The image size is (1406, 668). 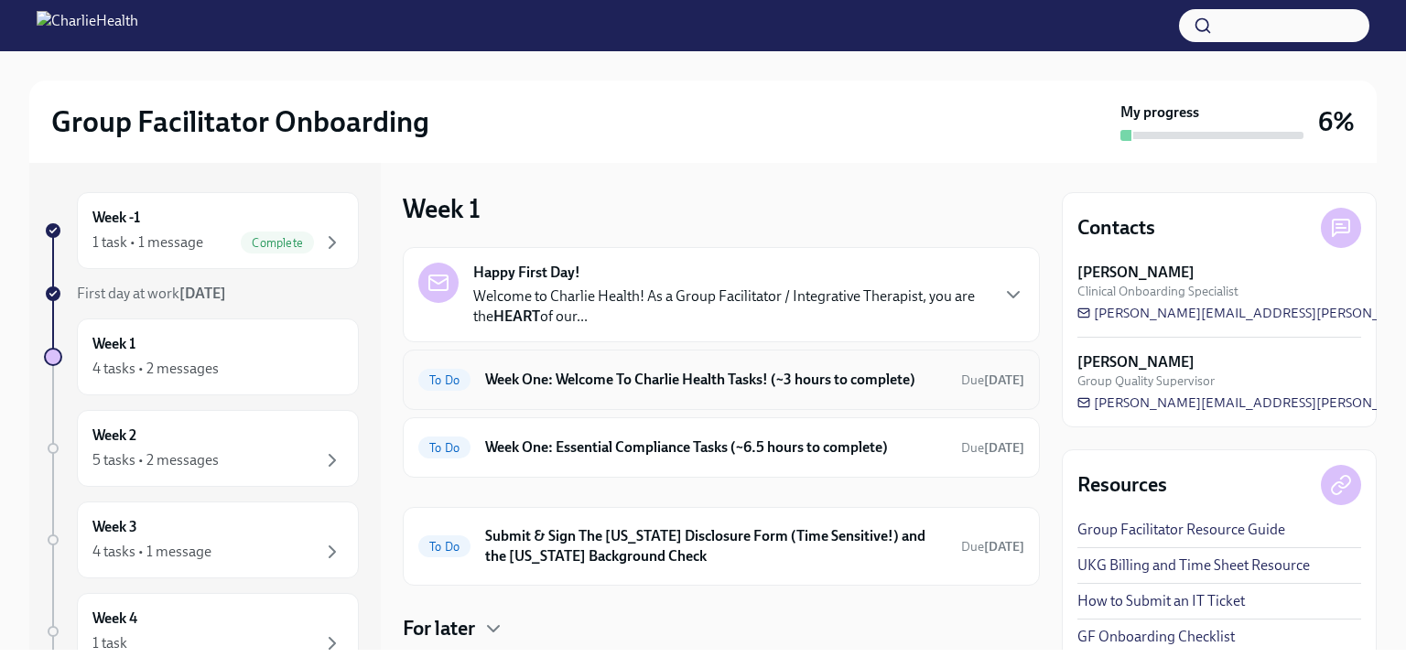 What do you see at coordinates (1158, 291) in the screenshot?
I see `span: Clinical Onboarding Specialist` at bounding box center [1158, 291].